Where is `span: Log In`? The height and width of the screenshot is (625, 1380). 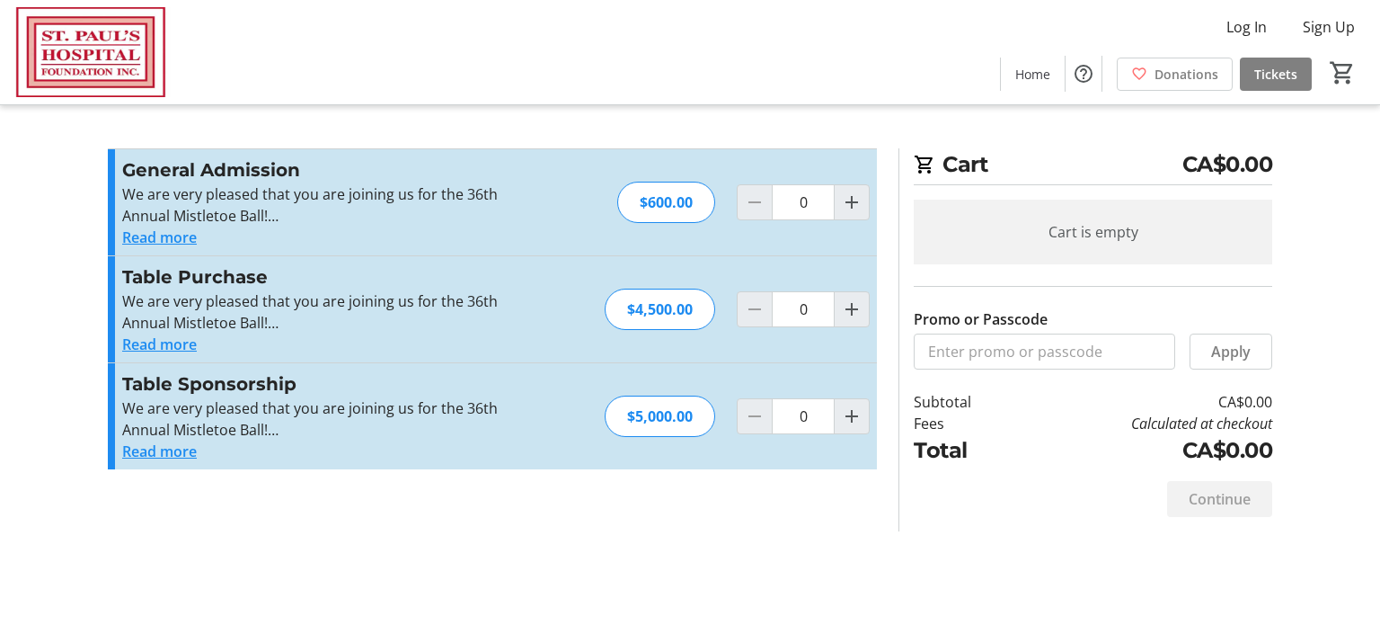
span: Log In is located at coordinates (1246, 27).